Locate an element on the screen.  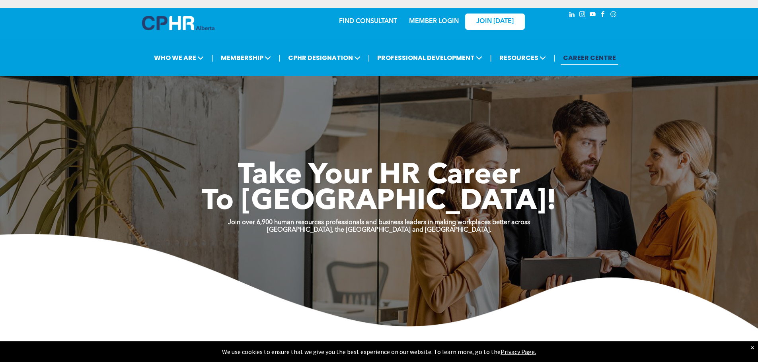
div: Dismiss notification is located at coordinates (752, 348).